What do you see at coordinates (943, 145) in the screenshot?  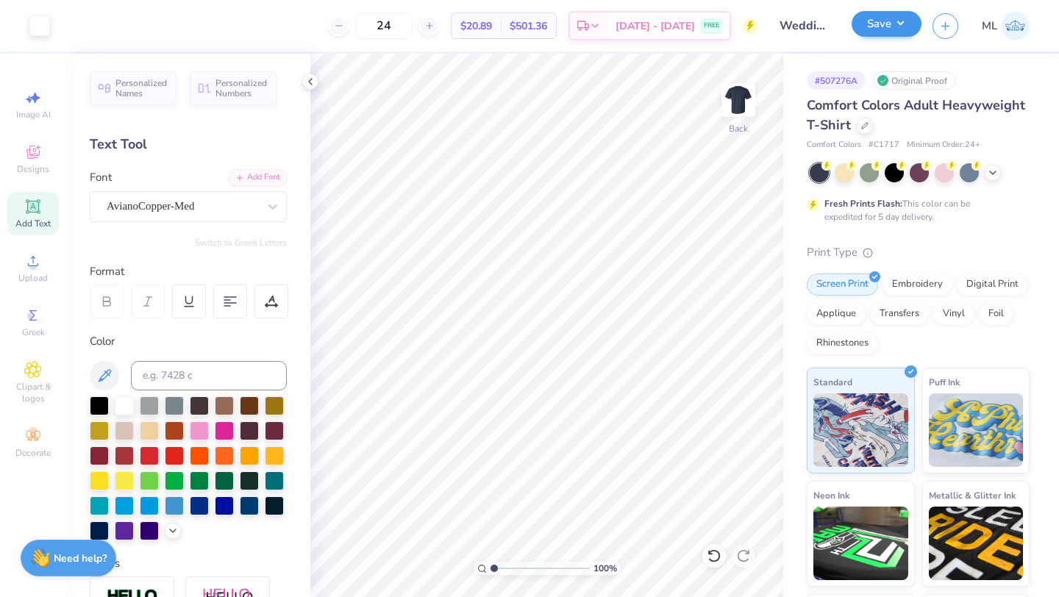 I see `span: Minimum Order: 24 +` at bounding box center [943, 145].